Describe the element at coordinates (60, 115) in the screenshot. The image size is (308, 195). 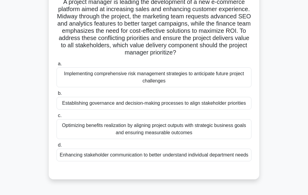
I see `span: c.` at that location.